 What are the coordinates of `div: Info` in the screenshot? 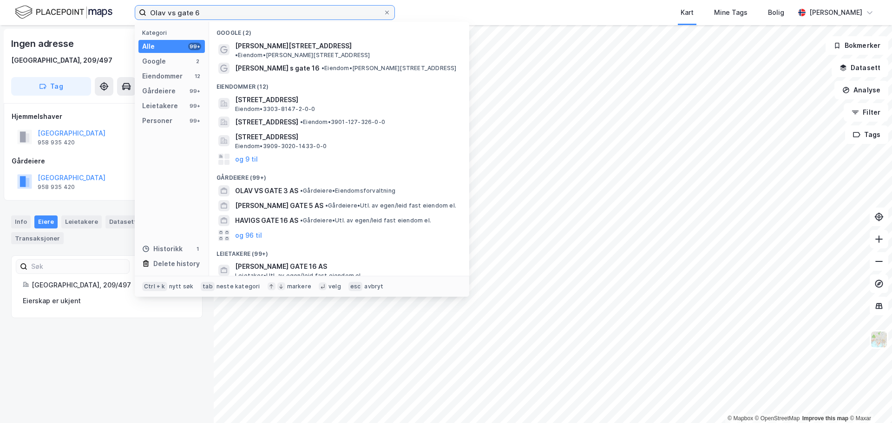 It's located at (21, 222).